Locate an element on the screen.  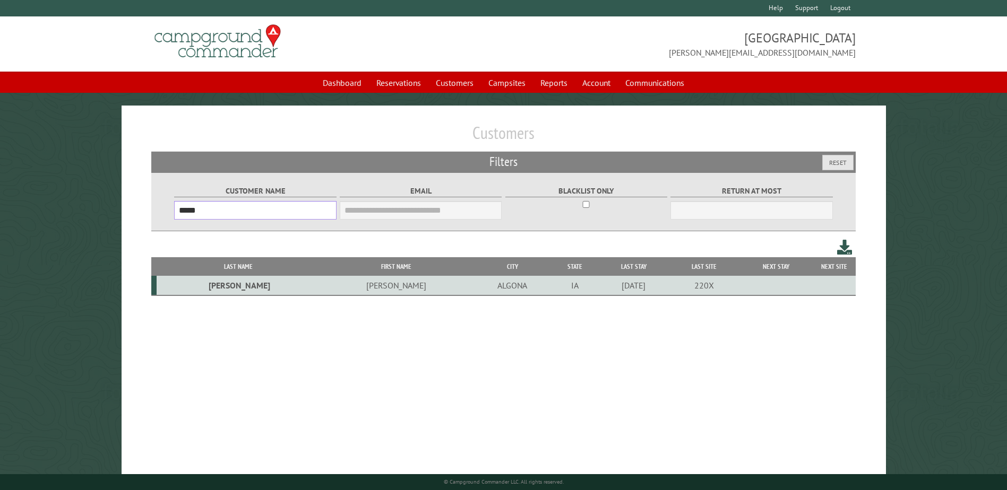
td: IA is located at coordinates (575, 286).